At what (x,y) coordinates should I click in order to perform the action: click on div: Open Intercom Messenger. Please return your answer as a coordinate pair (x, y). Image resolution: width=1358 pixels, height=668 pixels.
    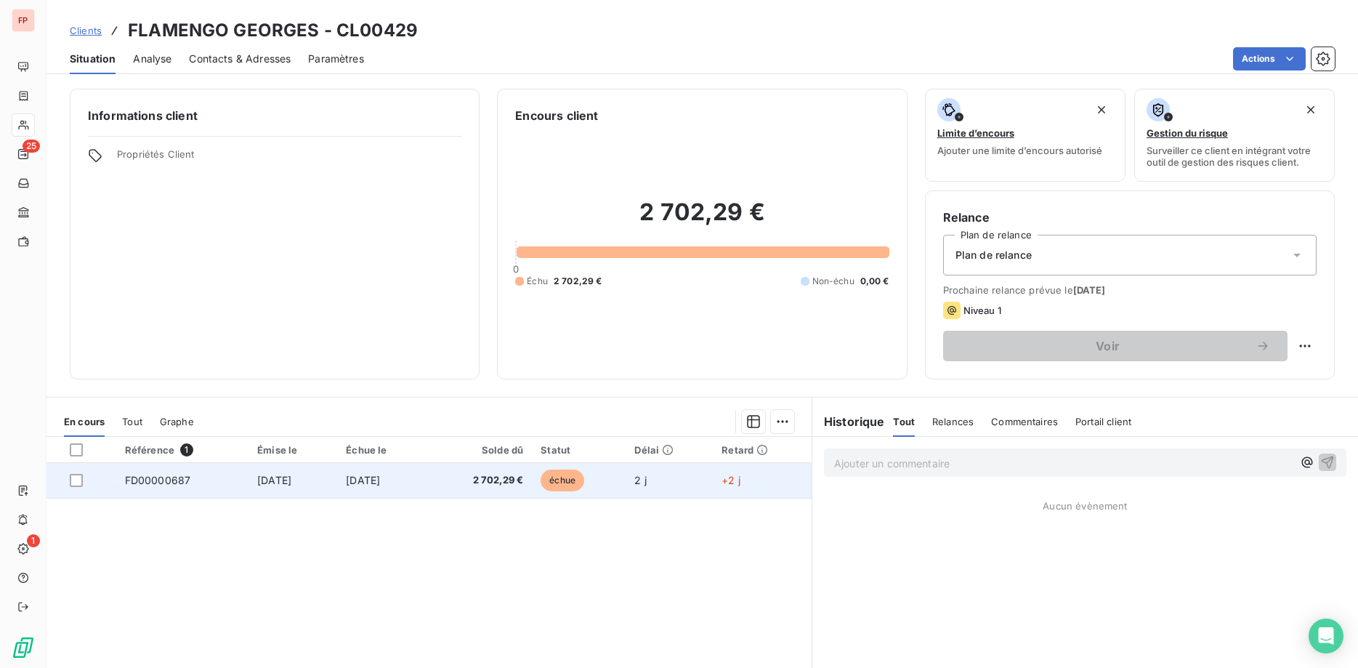
    Looking at the image, I should click on (1326, 636).